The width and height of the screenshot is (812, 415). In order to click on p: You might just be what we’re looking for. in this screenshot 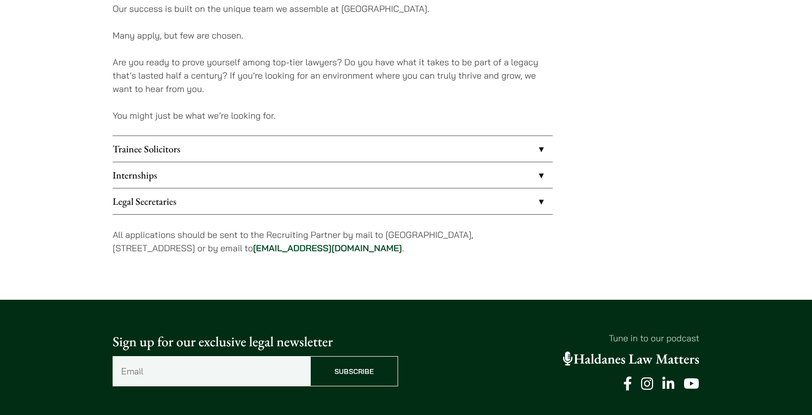, I will do `click(333, 115)`.